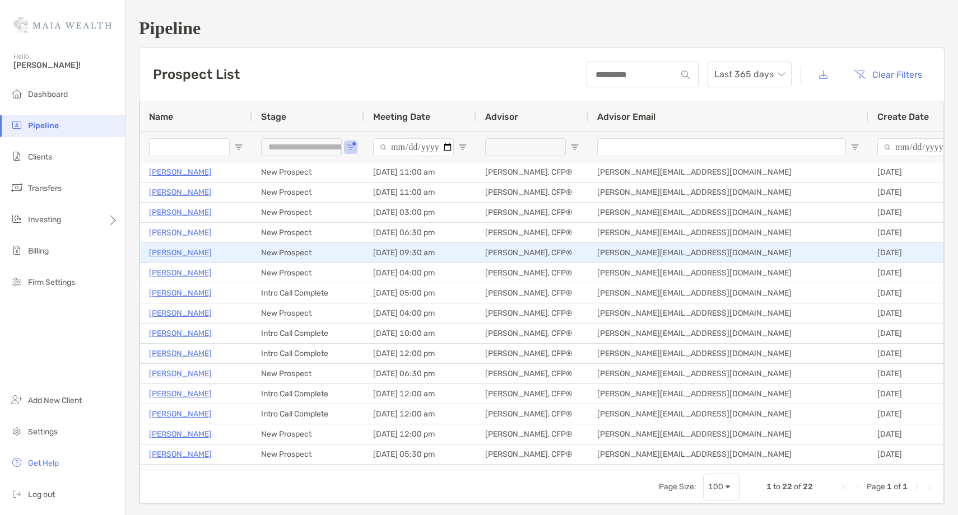 The height and width of the screenshot is (515, 958). What do you see at coordinates (917, 487) in the screenshot?
I see `div: Next Page` at bounding box center [917, 487].